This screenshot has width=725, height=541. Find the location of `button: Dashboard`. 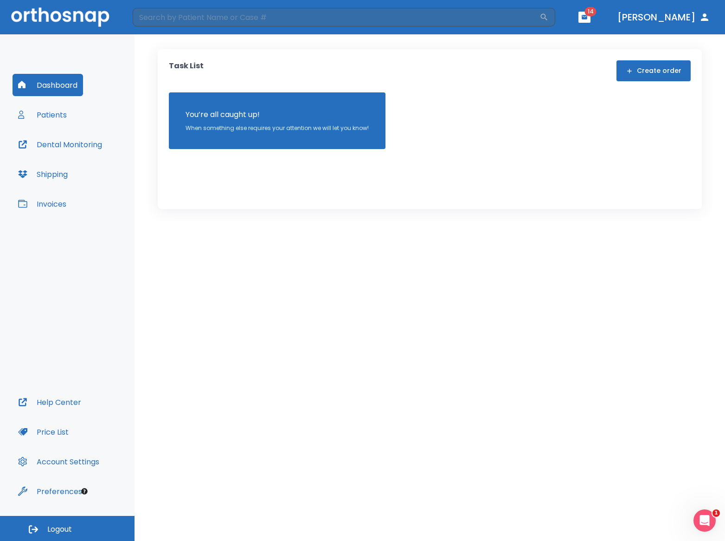

button: Dashboard is located at coordinates (48, 85).